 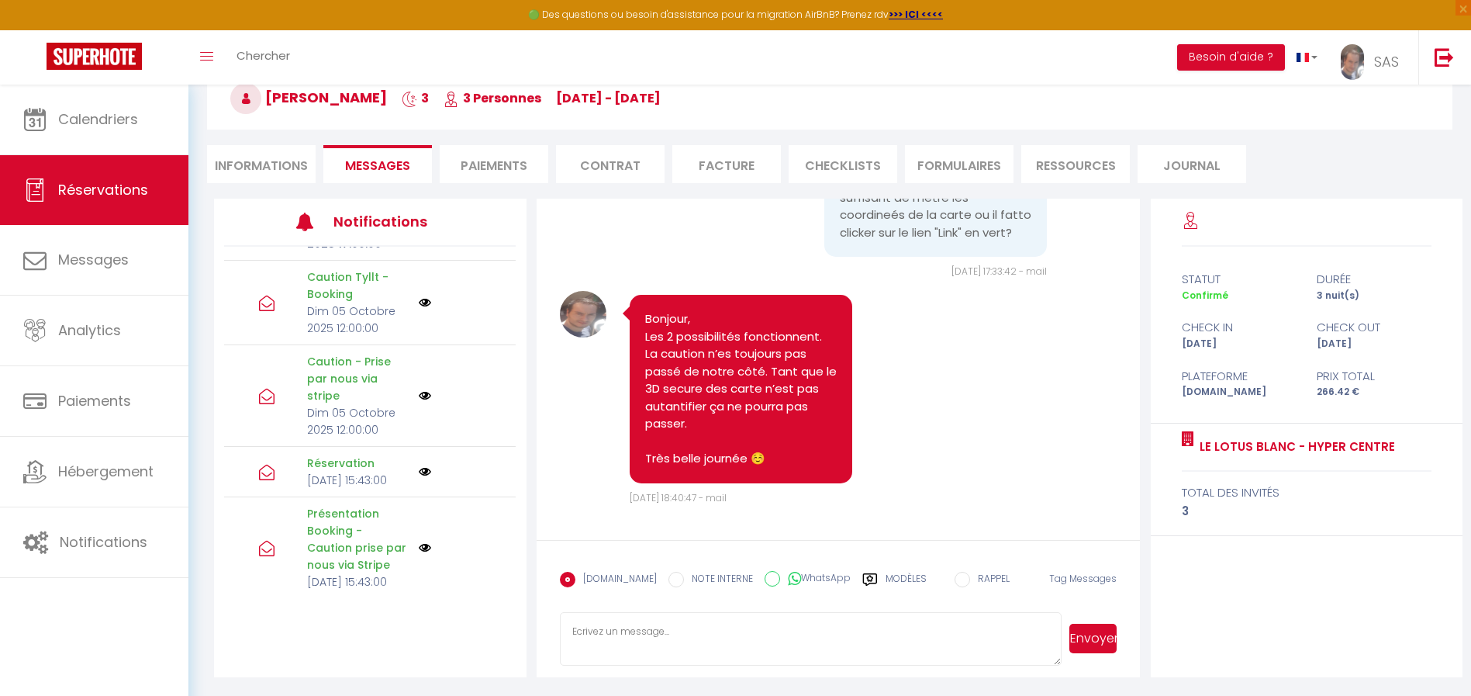 I want to click on span: Chercher, so click(x=263, y=55).